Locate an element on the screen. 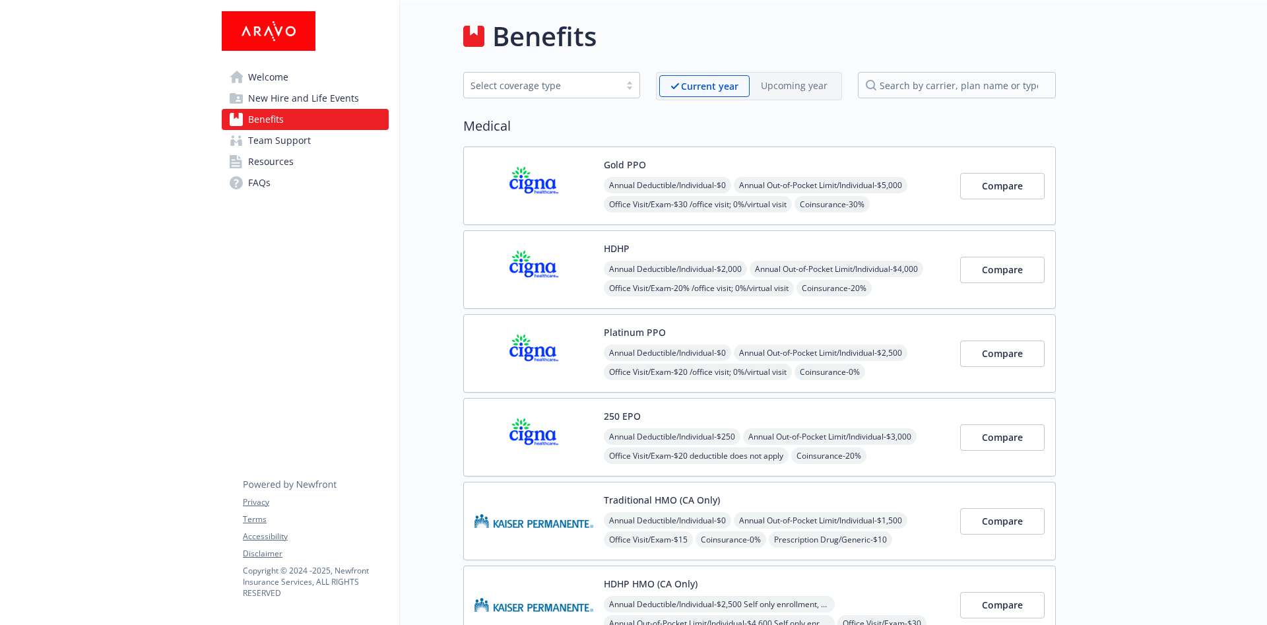  p: Upcoming year is located at coordinates (794, 85).